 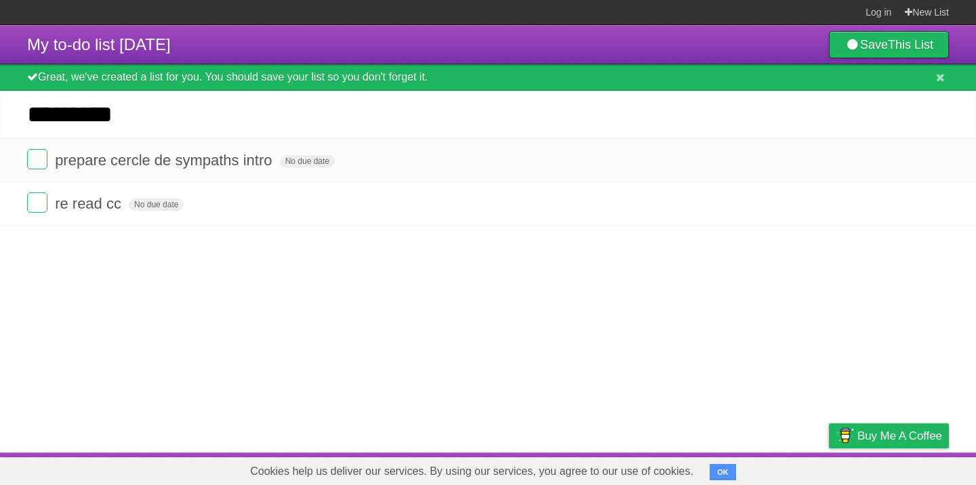 I want to click on a: Suggest a feature, so click(x=906, y=469).